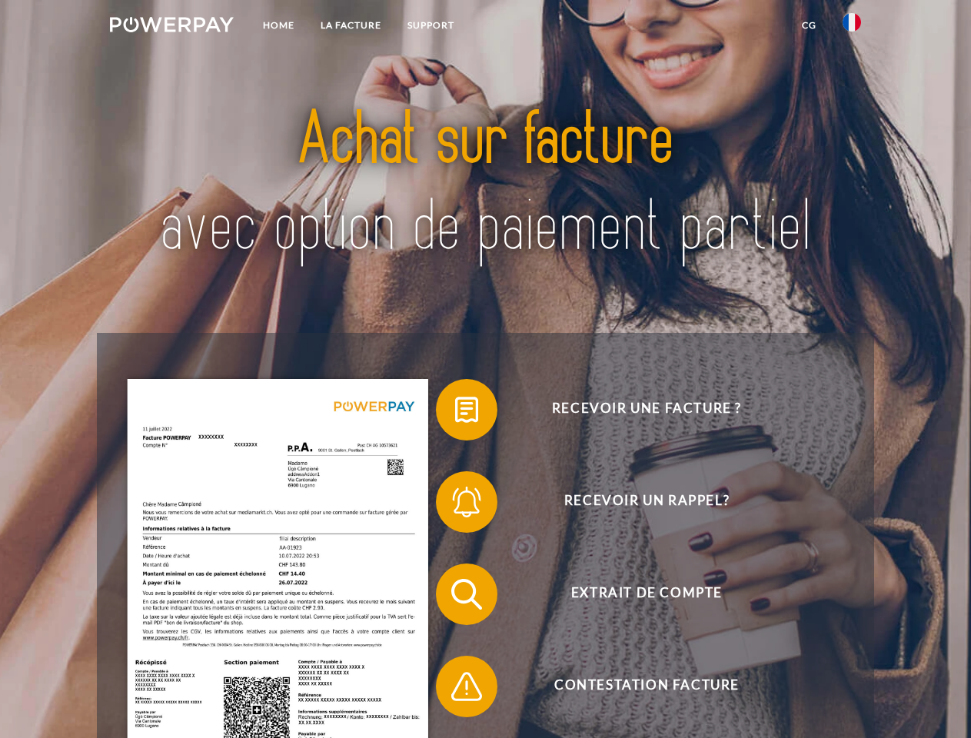 The image size is (971, 738). Describe the element at coordinates (467, 595) in the screenshot. I see `img: qb_search.svg` at that location.